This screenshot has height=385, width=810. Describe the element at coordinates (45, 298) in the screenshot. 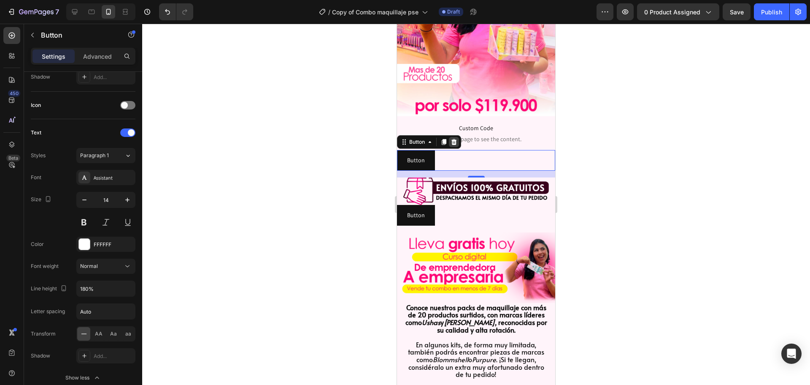

I see `strong: y` at that location.